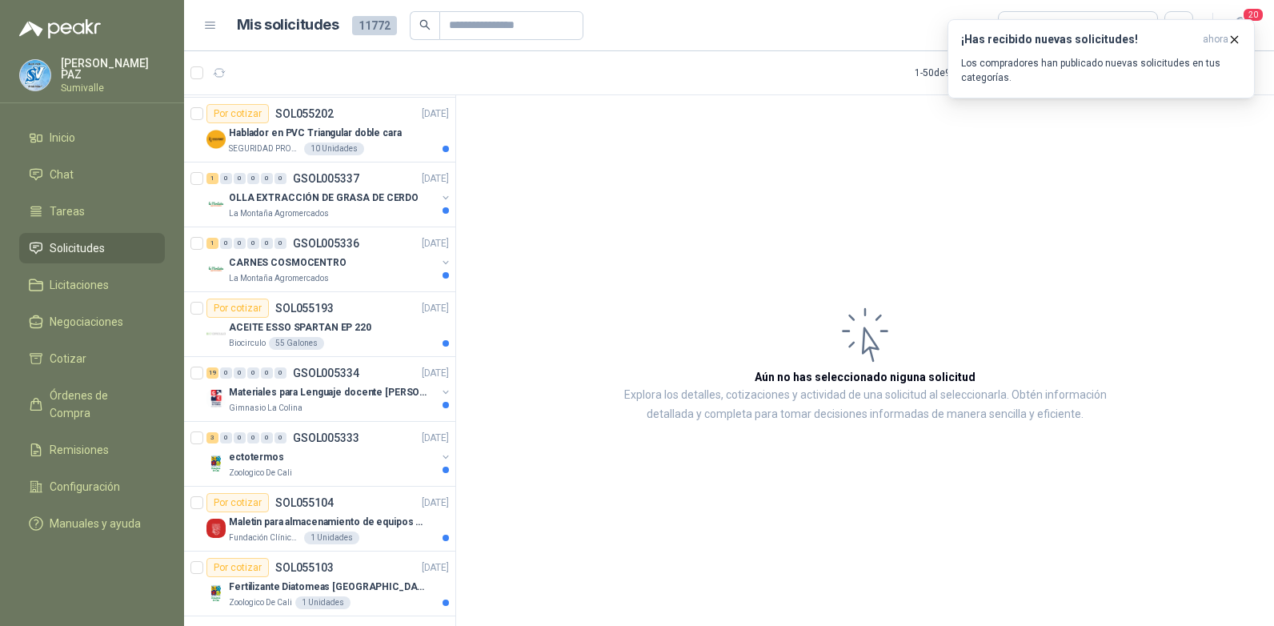  What do you see at coordinates (287, 263) in the screenshot?
I see `p: CARNES COSMOCENTRO` at bounding box center [287, 263].